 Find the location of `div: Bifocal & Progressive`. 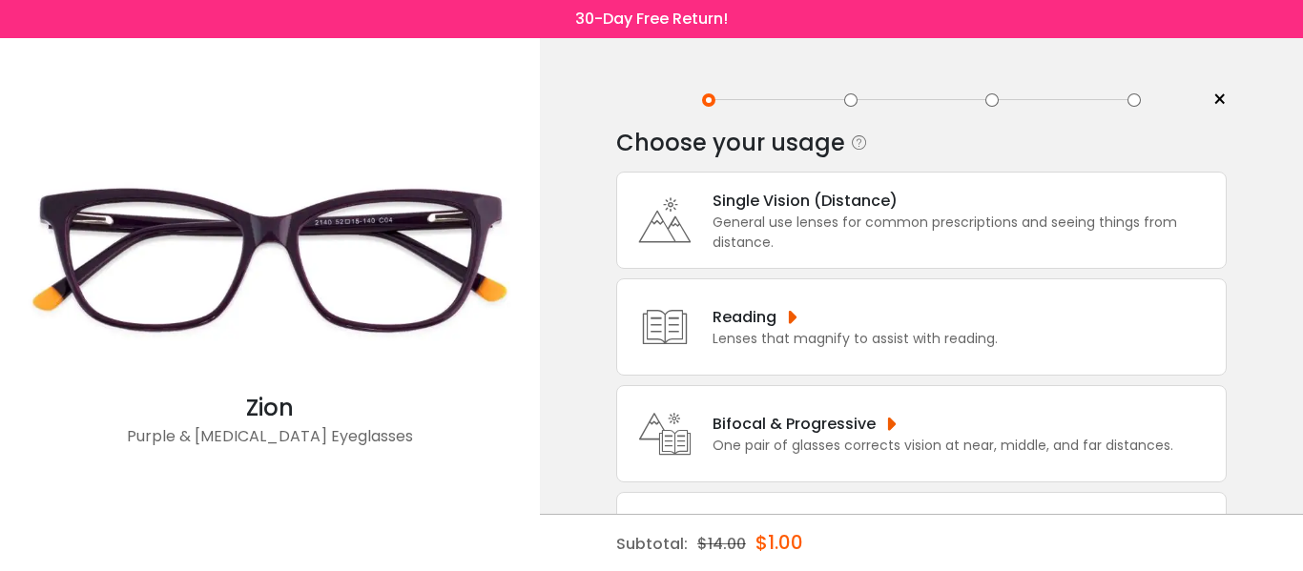

div: Bifocal & Progressive is located at coordinates (942, 423).